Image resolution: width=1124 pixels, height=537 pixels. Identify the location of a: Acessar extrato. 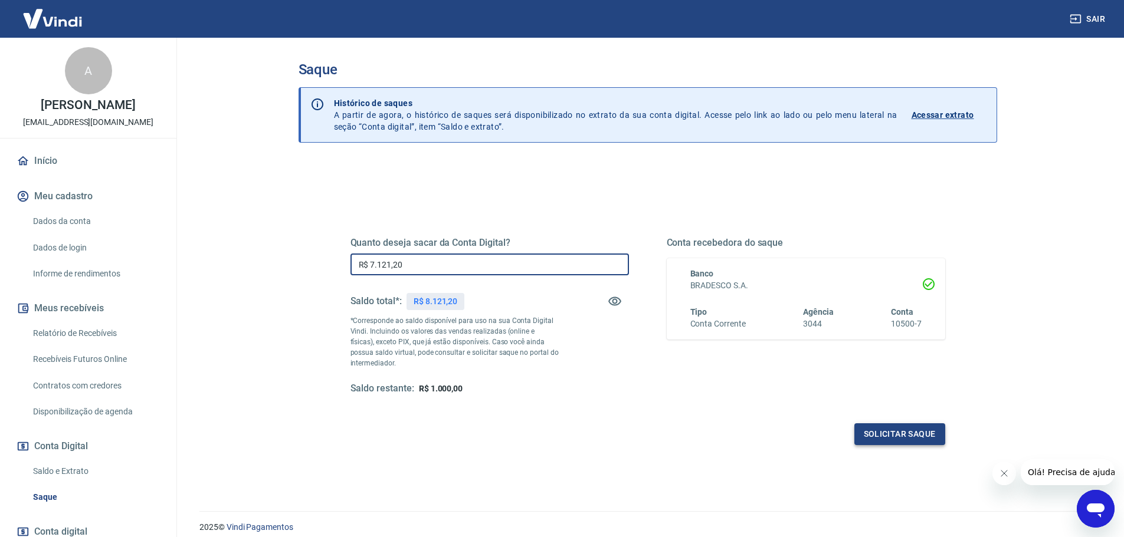
(949, 115).